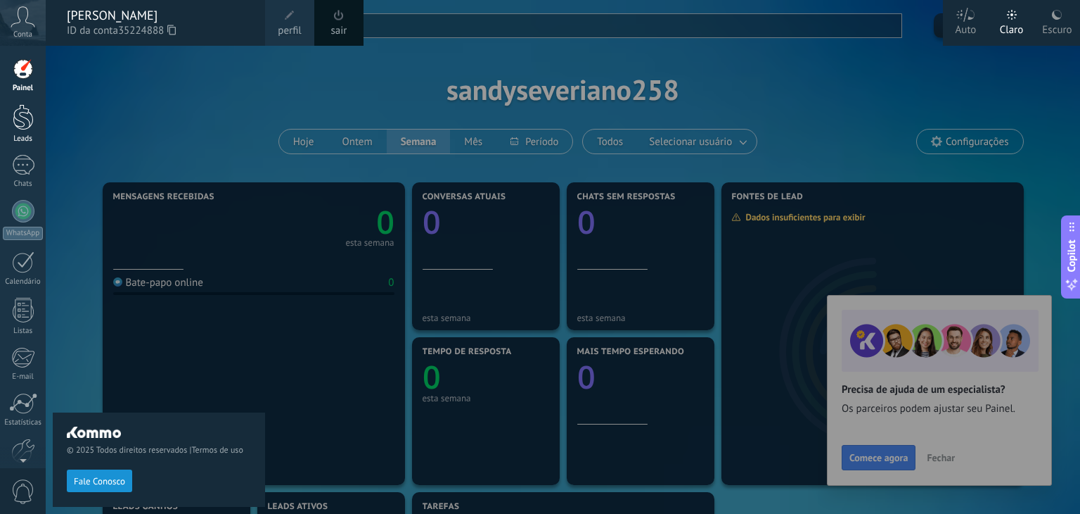 The width and height of the screenshot is (1080, 514). Describe the element at coordinates (23, 281) in the screenshot. I see `div: Calendário` at that location.